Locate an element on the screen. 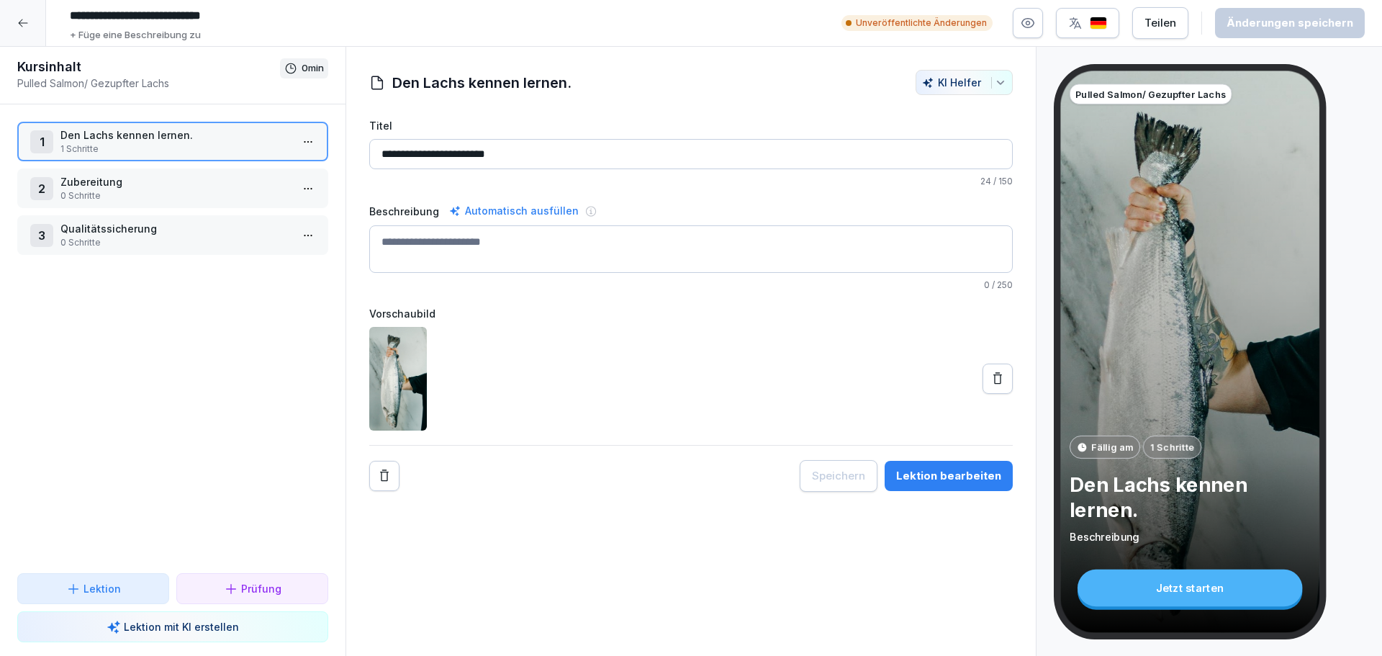  div: Änderungen speichern is located at coordinates (1290, 23).